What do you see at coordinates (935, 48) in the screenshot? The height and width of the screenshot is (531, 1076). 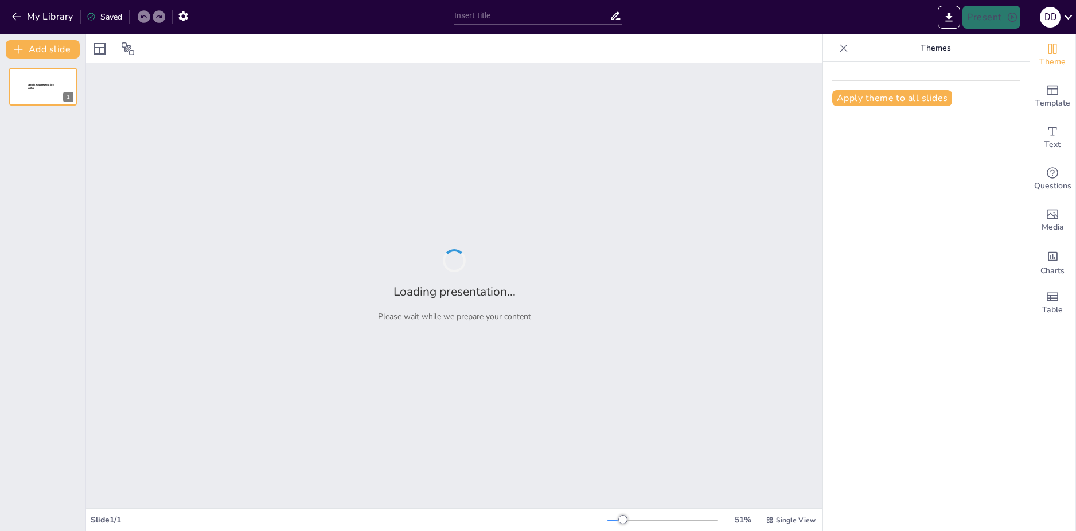 I see `p: Themes` at bounding box center [935, 48].